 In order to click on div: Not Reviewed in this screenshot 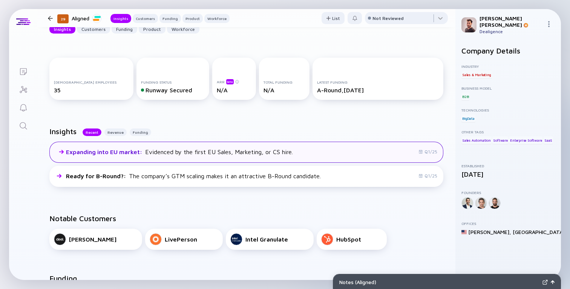, I will do `click(388, 18)`.